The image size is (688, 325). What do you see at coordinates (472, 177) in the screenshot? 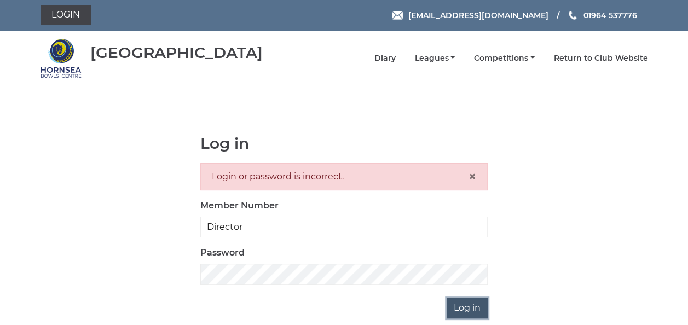
I see `button: Close` at bounding box center [472, 177].